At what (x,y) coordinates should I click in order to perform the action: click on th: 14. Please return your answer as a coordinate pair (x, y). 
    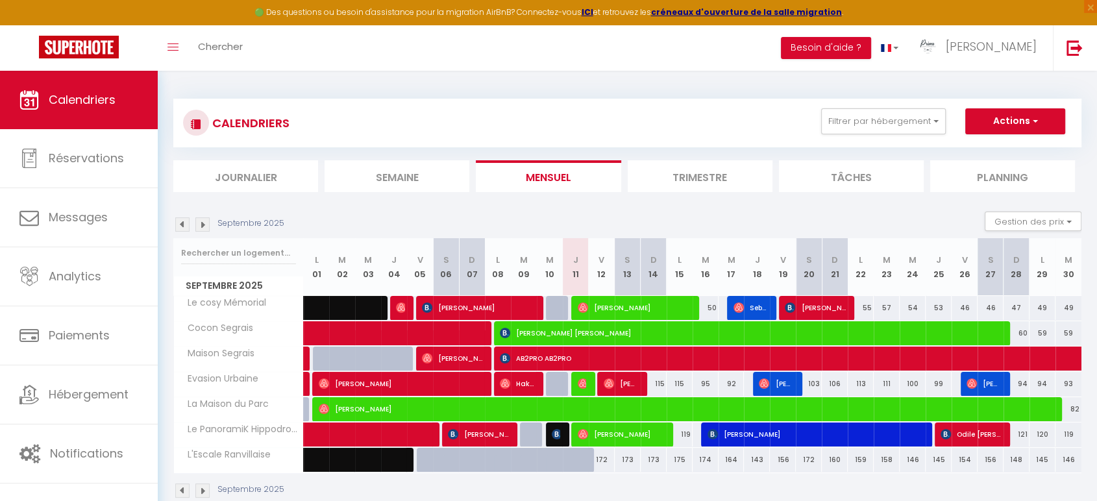
    Looking at the image, I should click on (654, 267).